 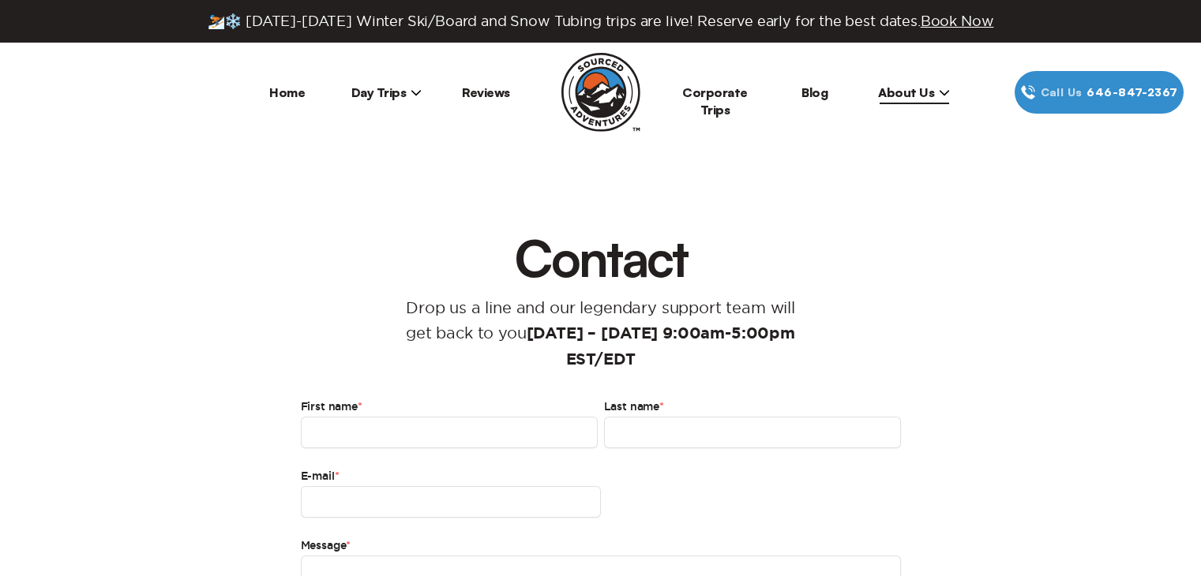 I want to click on a: Reviews, so click(x=486, y=92).